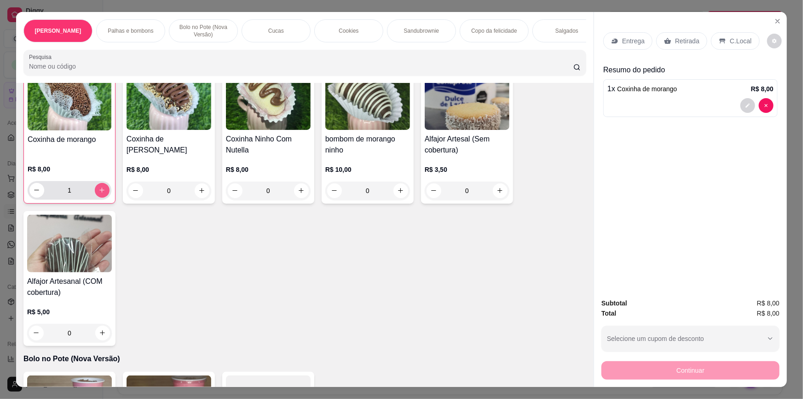  Describe the element at coordinates (741, 41) in the screenshot. I see `p: C.Local` at that location.